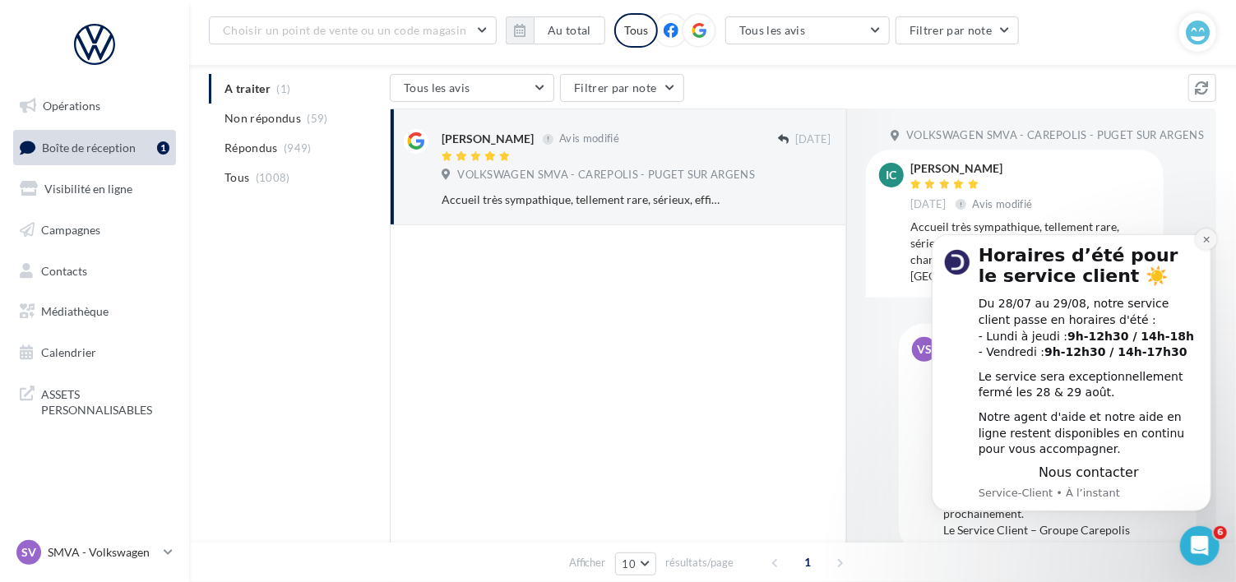 This screenshot has height=582, width=1236. Describe the element at coordinates (353, 30) in the screenshot. I see `button: Choisir un point de vente ou un code magasin` at that location.